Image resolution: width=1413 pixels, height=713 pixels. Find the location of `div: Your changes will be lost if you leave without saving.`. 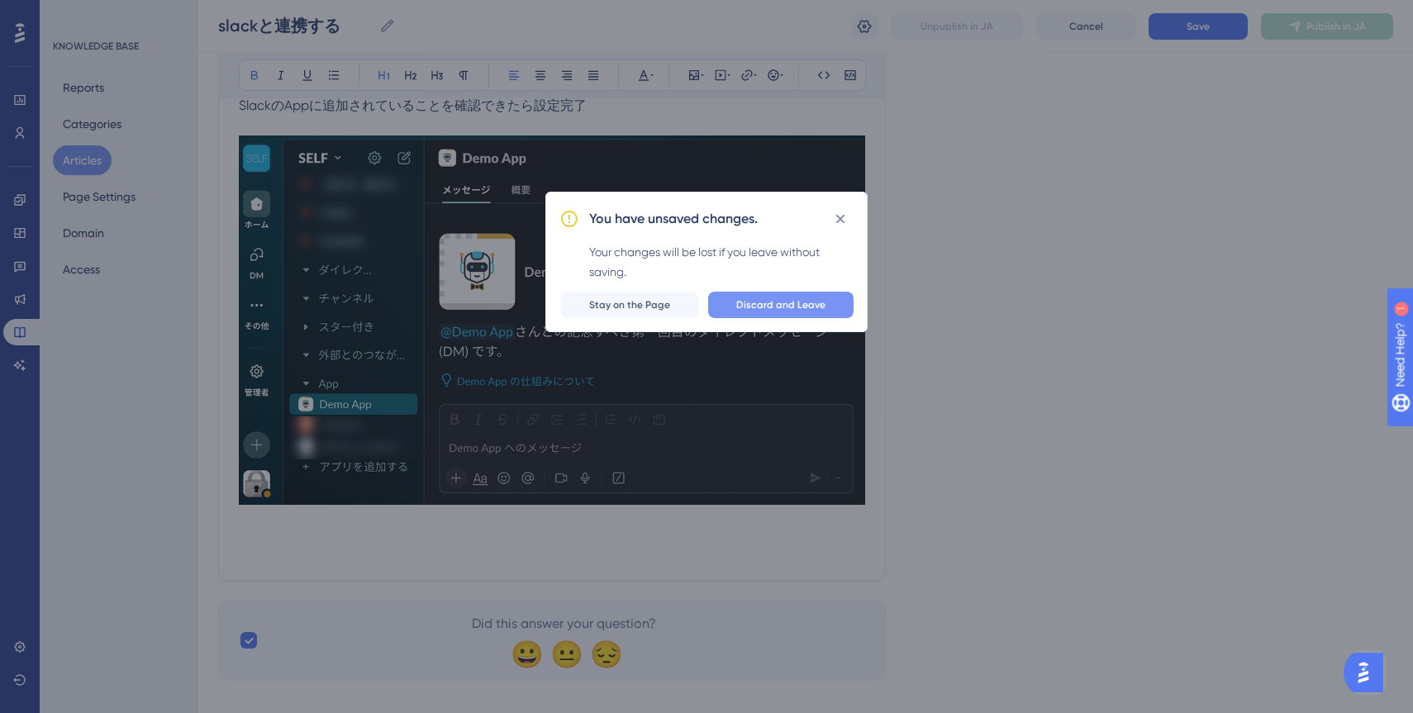

div: Your changes will be lost if you leave without saving. is located at coordinates (722, 262).